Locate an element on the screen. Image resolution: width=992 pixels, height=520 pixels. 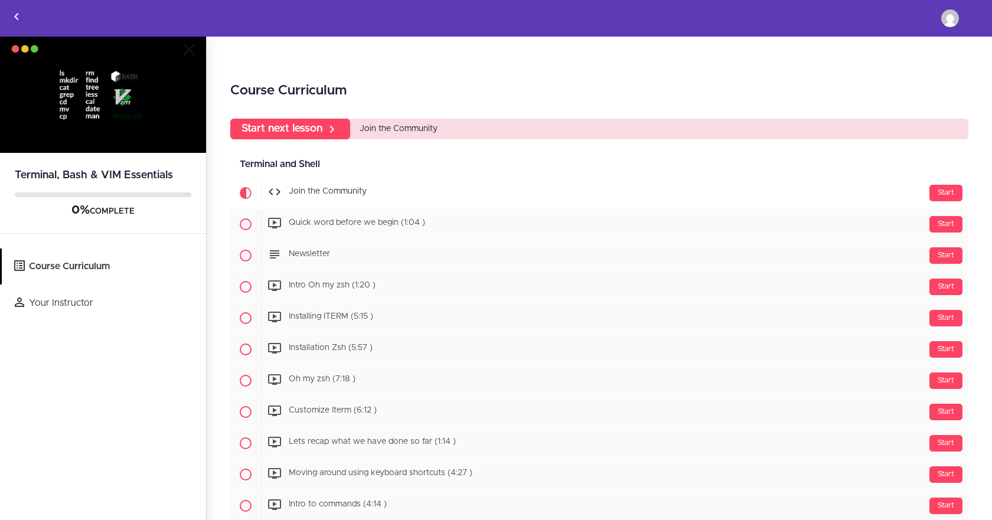
span: Newsletter is located at coordinates (309, 254).